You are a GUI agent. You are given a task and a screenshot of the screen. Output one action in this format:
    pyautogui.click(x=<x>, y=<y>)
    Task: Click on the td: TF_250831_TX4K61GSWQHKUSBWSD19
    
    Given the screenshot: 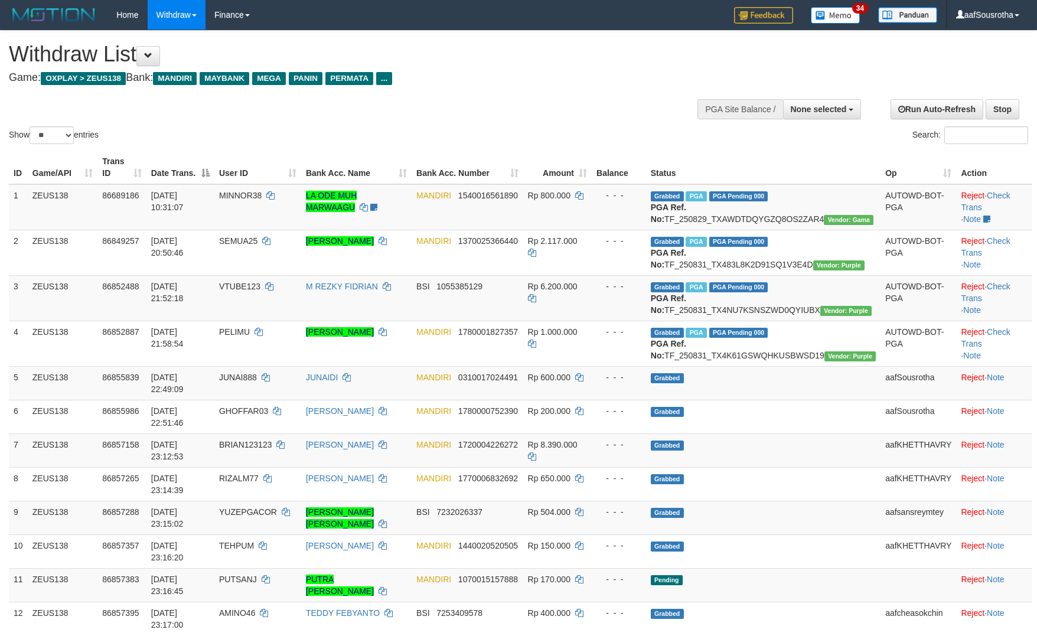 What is the action you would take?
    pyautogui.click(x=763, y=343)
    